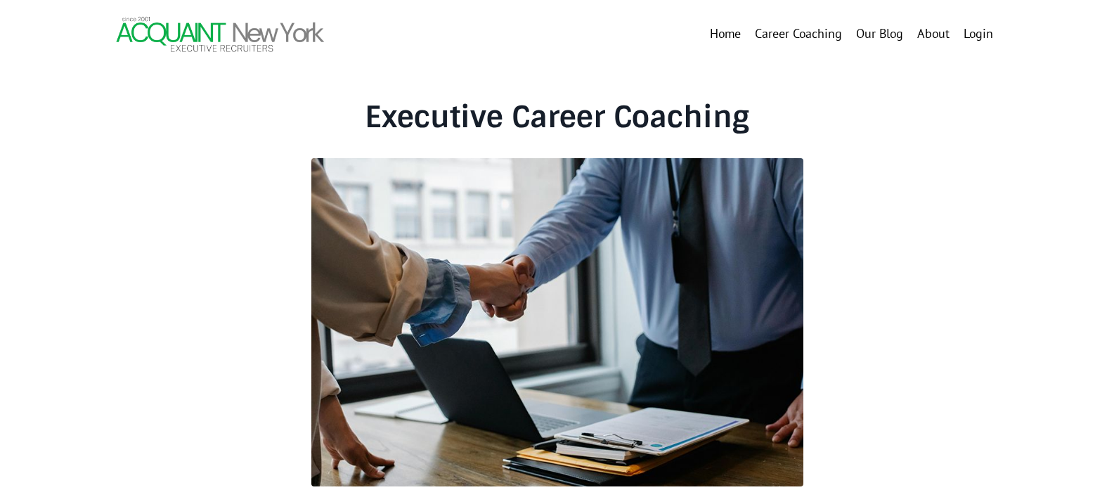 The width and height of the screenshot is (1114, 497). What do you see at coordinates (798, 34) in the screenshot?
I see `a: Career Coaching` at bounding box center [798, 34].